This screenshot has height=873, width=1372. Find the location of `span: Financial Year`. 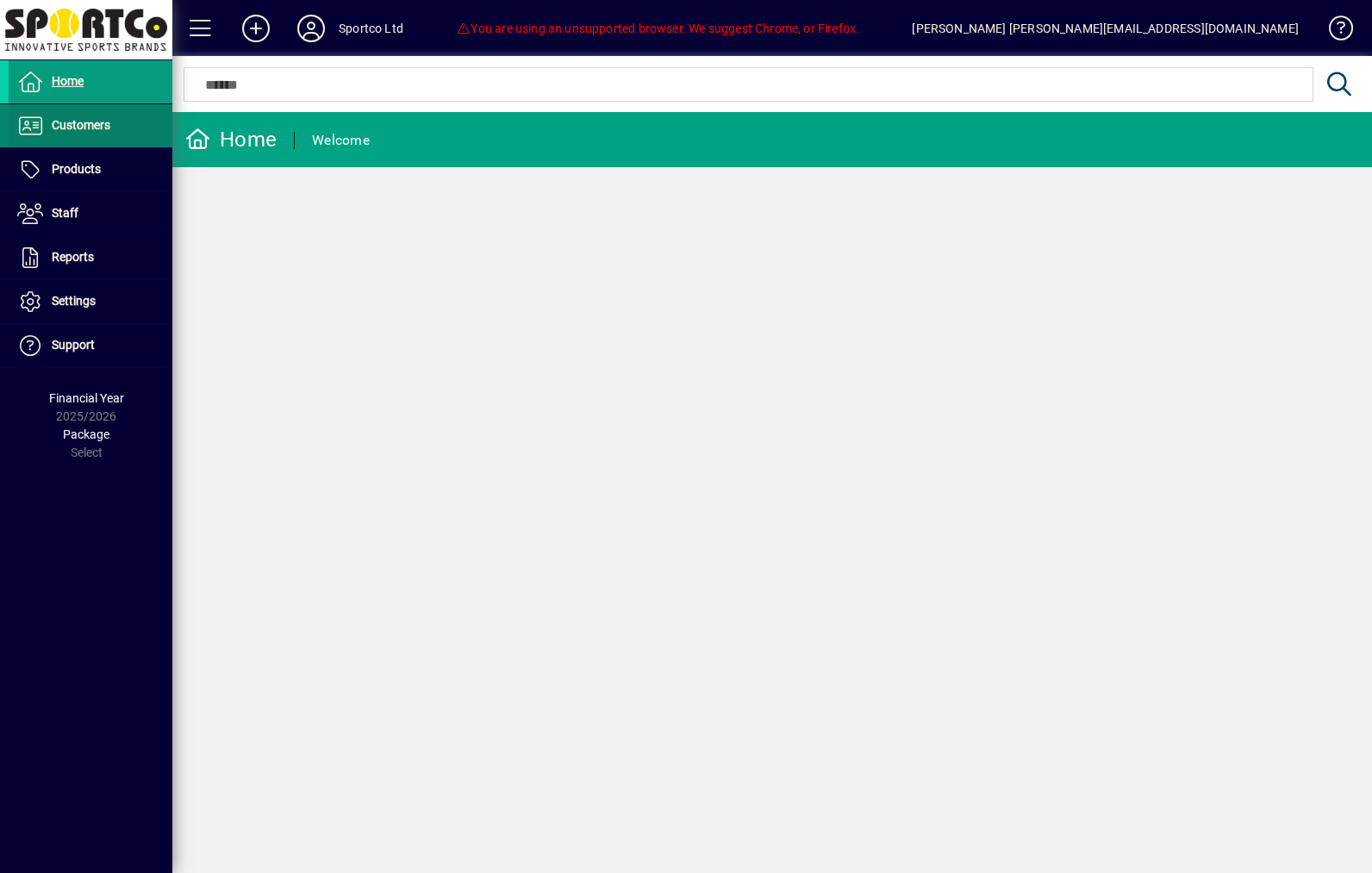

span: Financial Year is located at coordinates (86, 398).